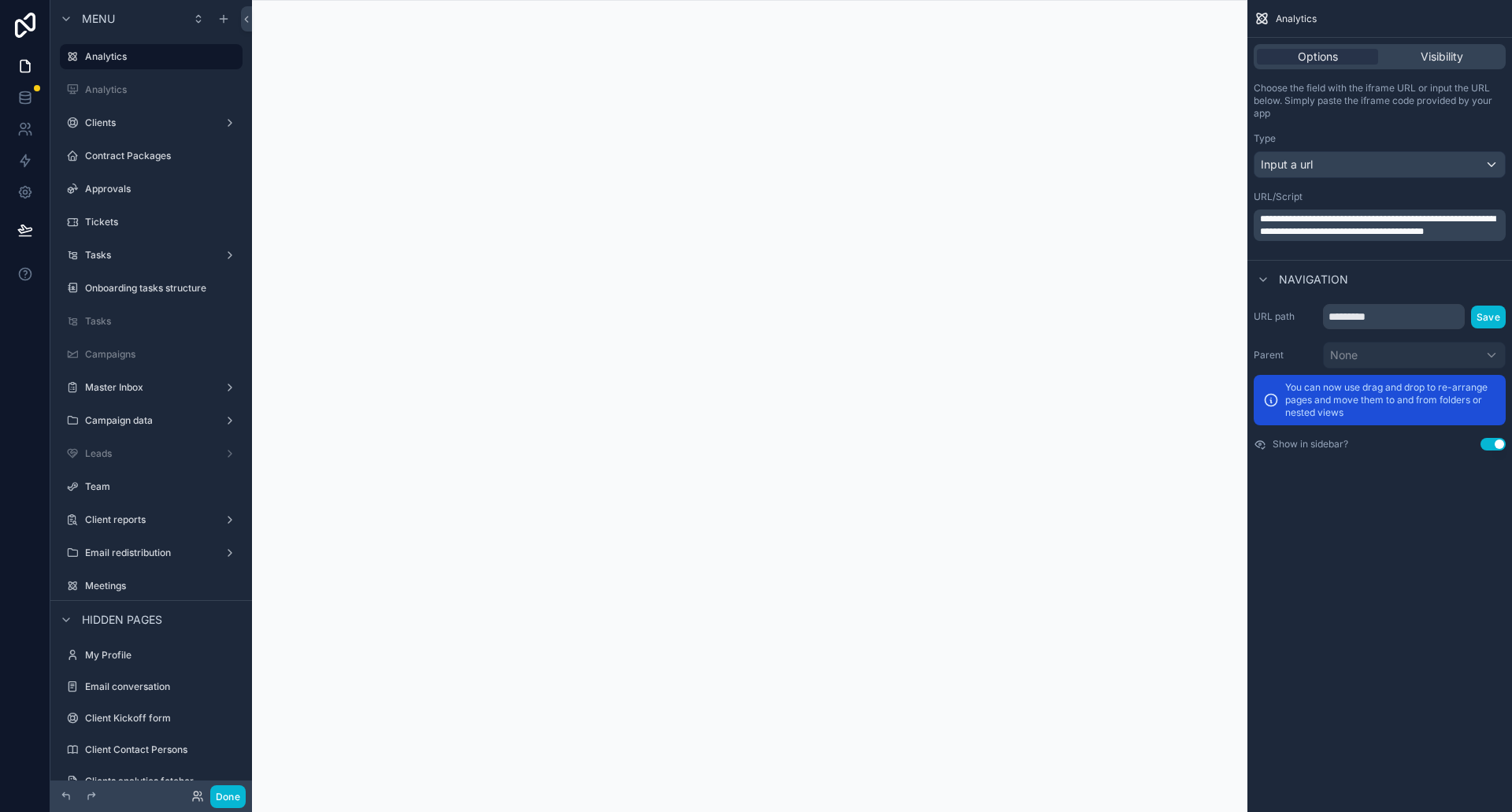 This screenshot has width=1512, height=812. I want to click on label: Master Inbox, so click(151, 388).